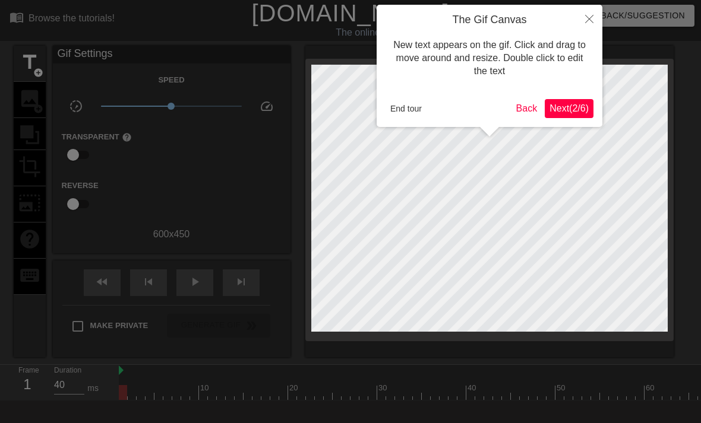 The width and height of the screenshot is (701, 423). I want to click on div: New text appears on the gif. Click and drag to move around and resize. Double click to edit the text, so click(489, 58).